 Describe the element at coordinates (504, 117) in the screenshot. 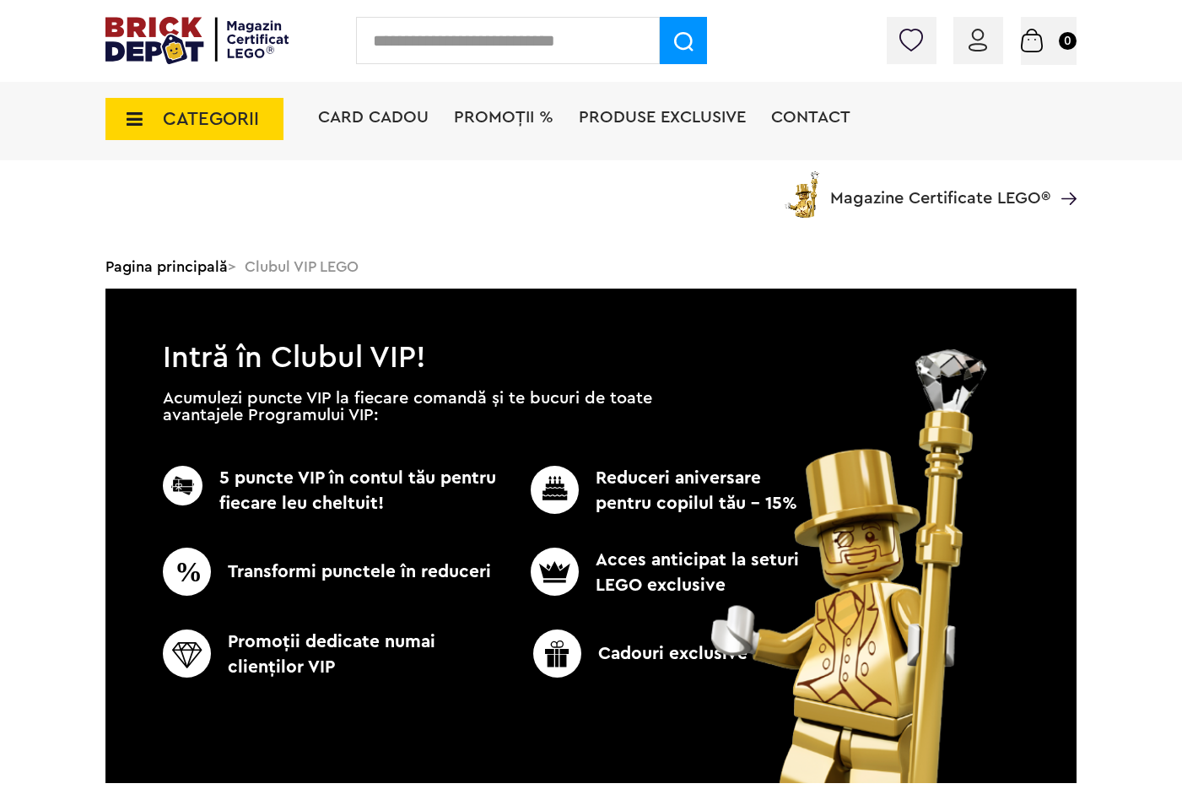

I see `span: PROMOȚII %` at that location.